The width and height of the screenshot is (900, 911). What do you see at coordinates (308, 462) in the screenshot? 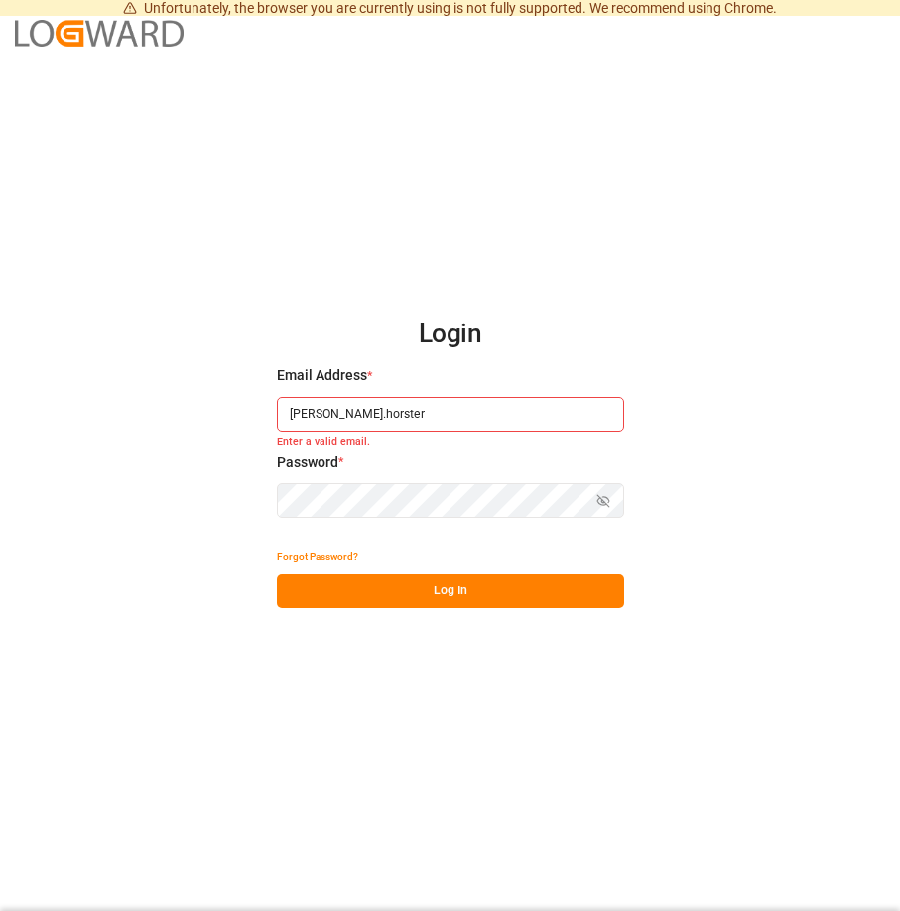
I see `span: Password` at bounding box center [308, 462].